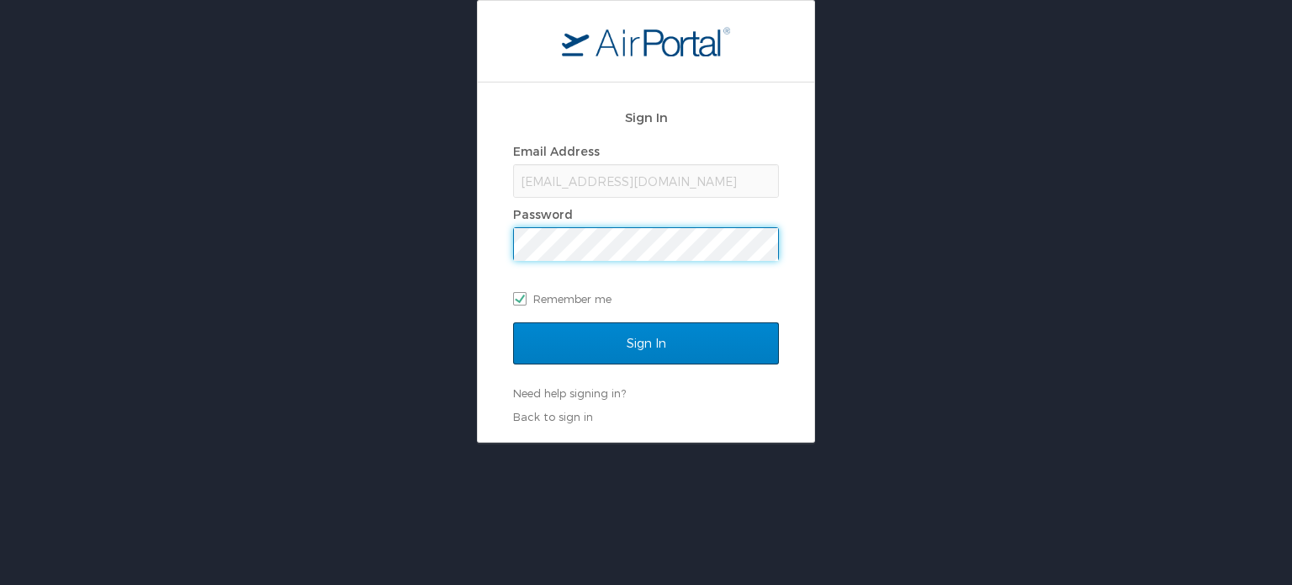 The height and width of the screenshot is (585, 1292). What do you see at coordinates (646, 41) in the screenshot?
I see `img: logo` at bounding box center [646, 41].